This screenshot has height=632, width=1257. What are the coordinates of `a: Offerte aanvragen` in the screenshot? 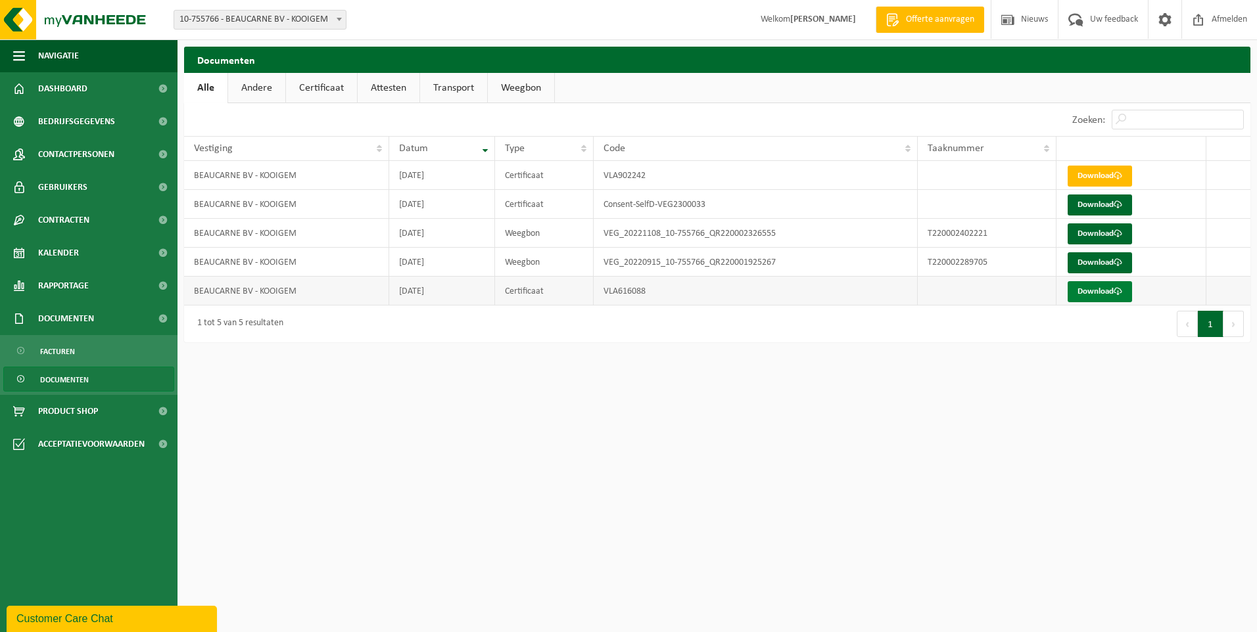 It's located at (929, 20).